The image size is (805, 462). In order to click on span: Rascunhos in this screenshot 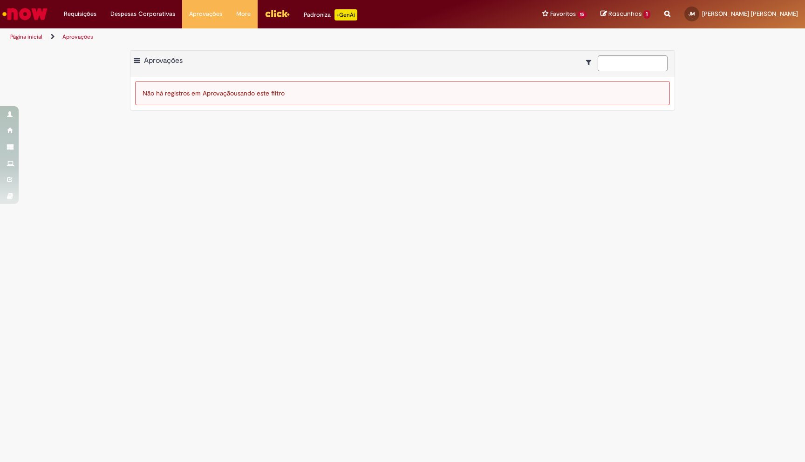, I will do `click(625, 14)`.